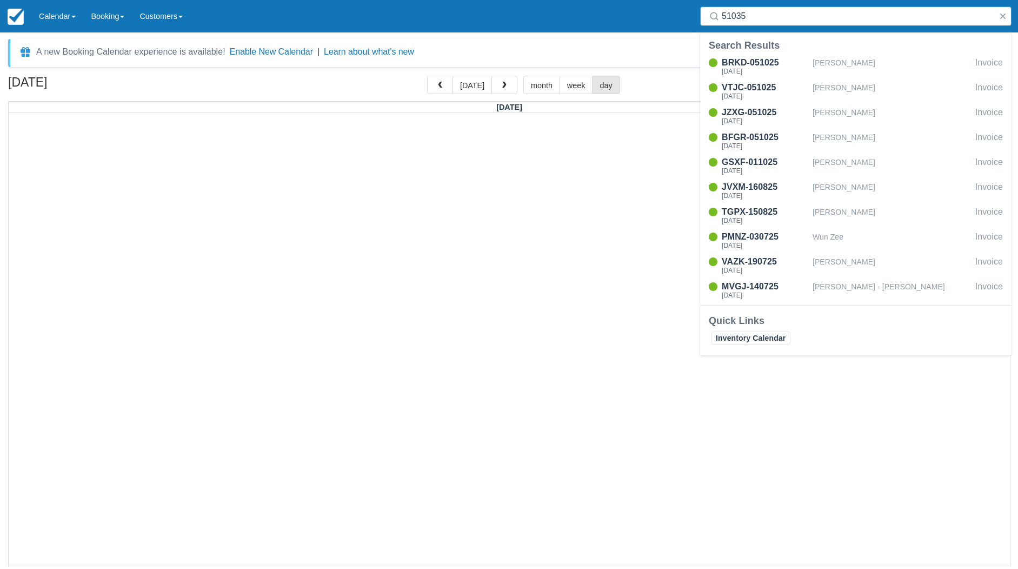  What do you see at coordinates (542, 85) in the screenshot?
I see `button: month` at bounding box center [542, 85].